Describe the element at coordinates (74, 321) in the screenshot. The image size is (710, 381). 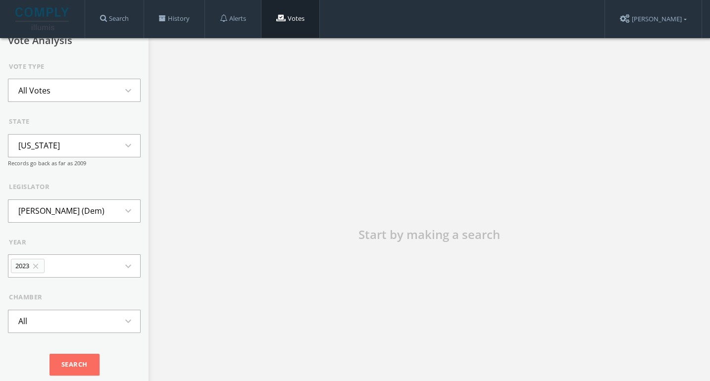
I see `button: Allexpand_more` at that location.